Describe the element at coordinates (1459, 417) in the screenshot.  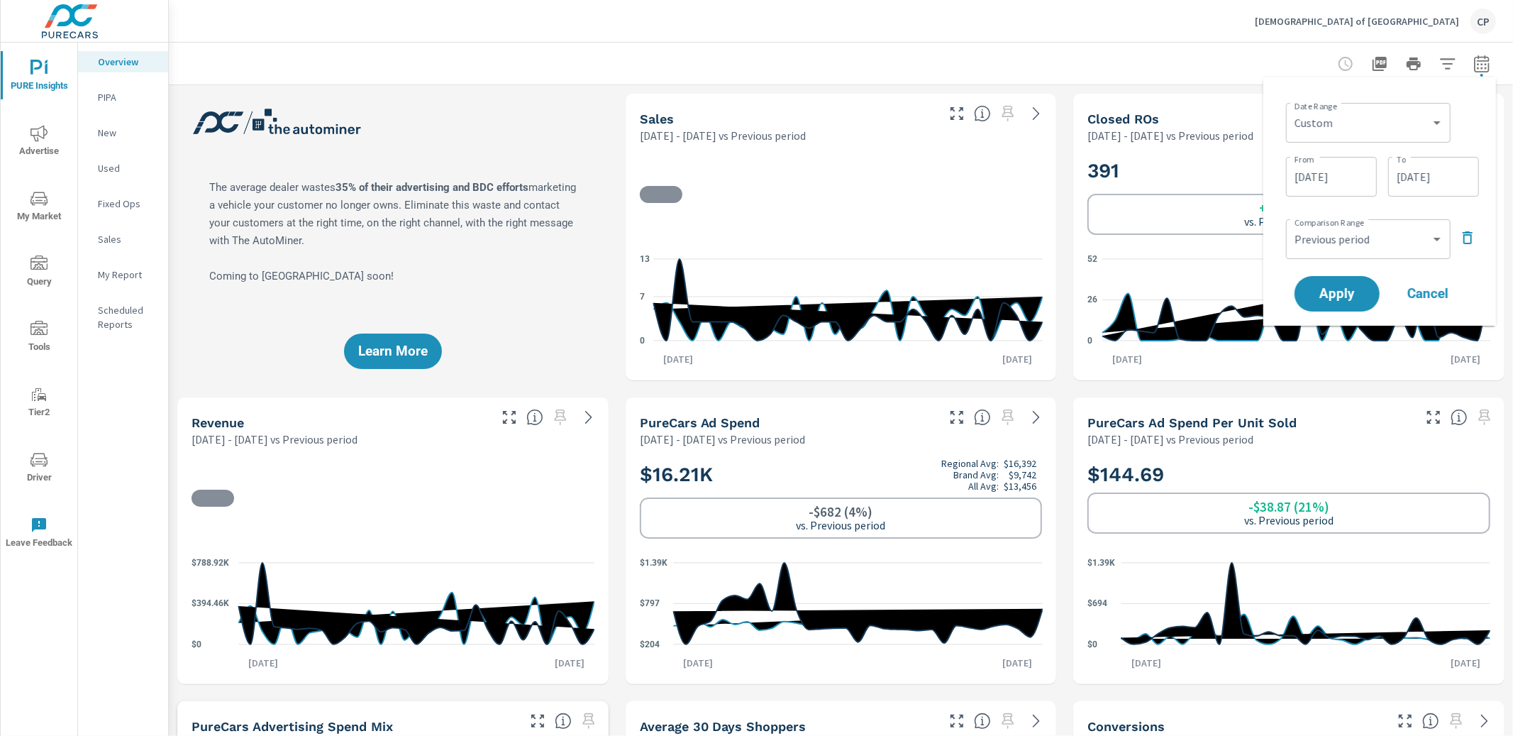
I see `span: Average cost of advertising per each vehicle sold at the dealer over the selected date range. The...` at that location.